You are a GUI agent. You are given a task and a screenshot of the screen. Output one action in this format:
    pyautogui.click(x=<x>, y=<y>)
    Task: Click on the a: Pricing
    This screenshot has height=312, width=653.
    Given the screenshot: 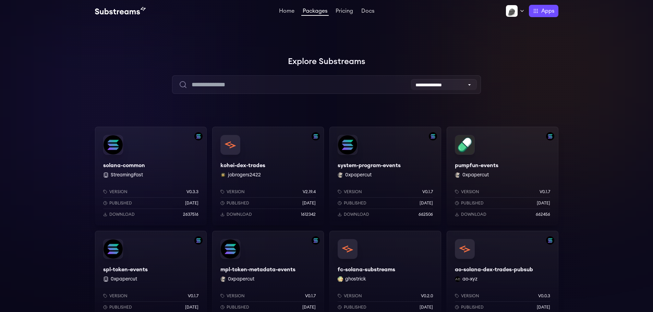 What is the action you would take?
    pyautogui.click(x=344, y=12)
    